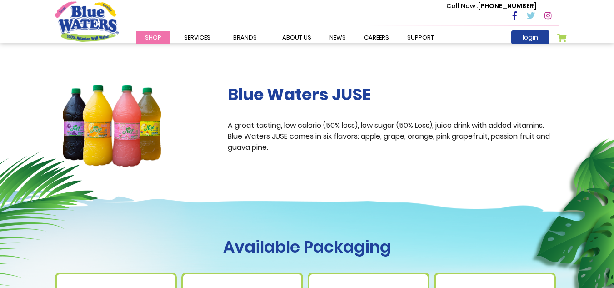  I want to click on a: login, so click(530, 37).